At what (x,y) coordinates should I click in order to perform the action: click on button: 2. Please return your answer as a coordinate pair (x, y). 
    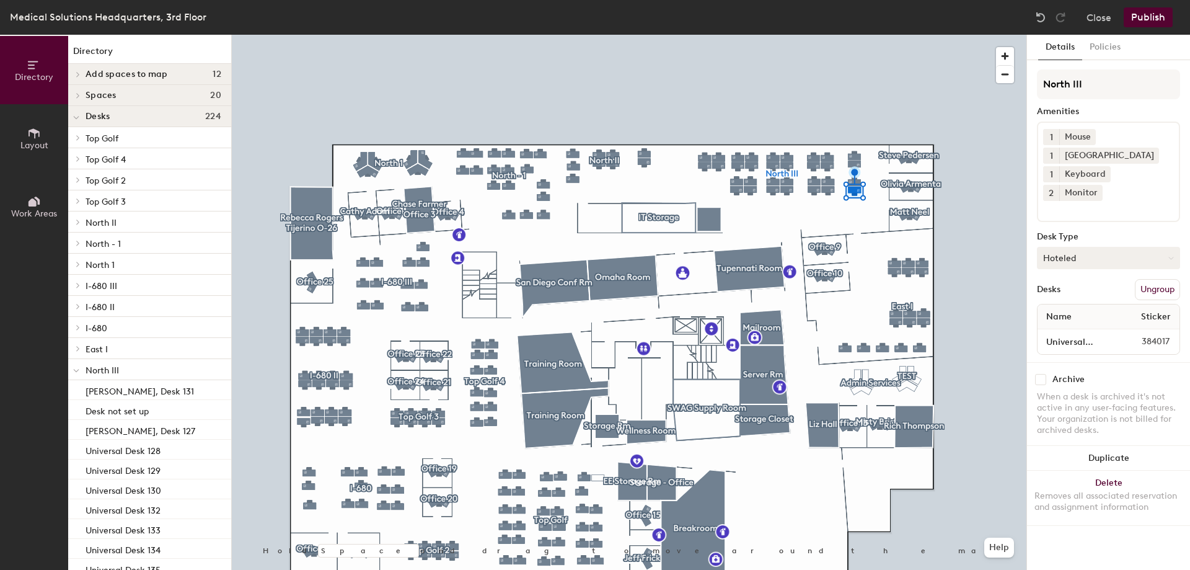
    Looking at the image, I should click on (1051, 193).